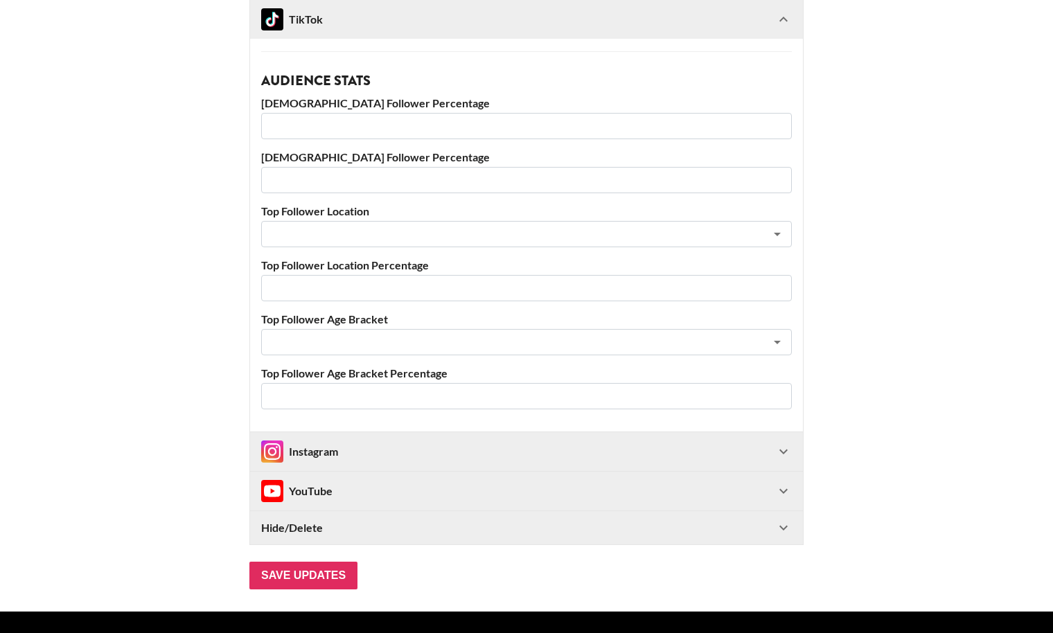 The height and width of the screenshot is (633, 1053). What do you see at coordinates (526, 81) in the screenshot?
I see `h3: Audience Stats` at bounding box center [526, 81].